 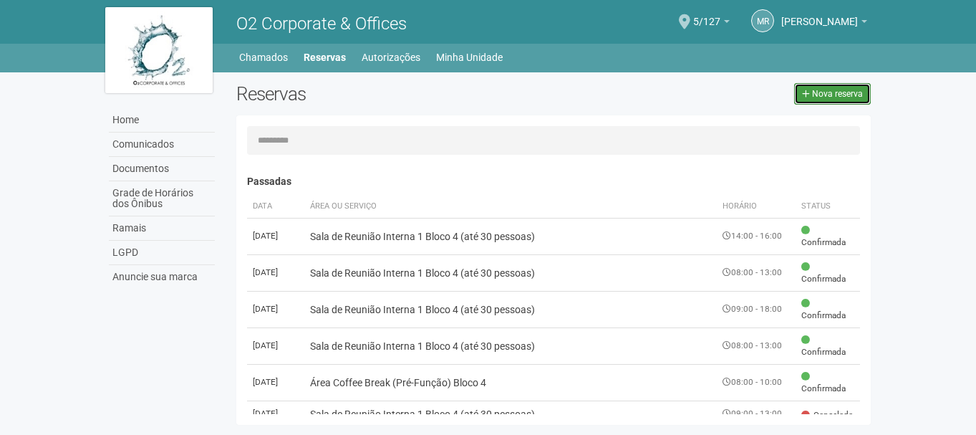 What do you see at coordinates (756, 413) in the screenshot?
I see `td: 09:00 - 13:00` at bounding box center [756, 413].